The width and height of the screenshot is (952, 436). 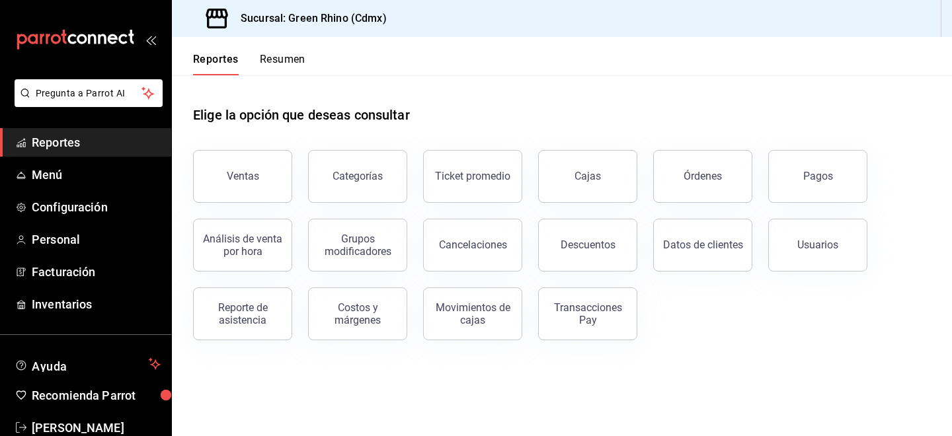 I want to click on button: Datos de clientes, so click(x=703, y=245).